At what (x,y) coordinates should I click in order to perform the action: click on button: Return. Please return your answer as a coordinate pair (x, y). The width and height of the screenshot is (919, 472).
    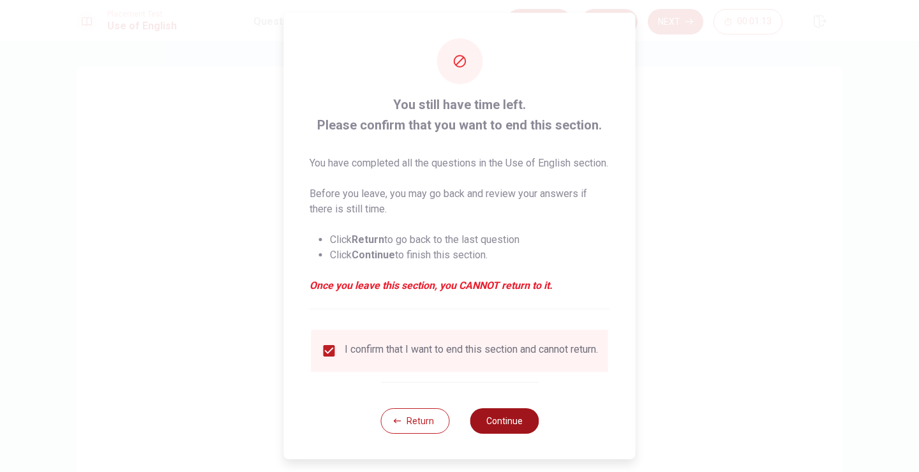
    Looking at the image, I should click on (415, 421).